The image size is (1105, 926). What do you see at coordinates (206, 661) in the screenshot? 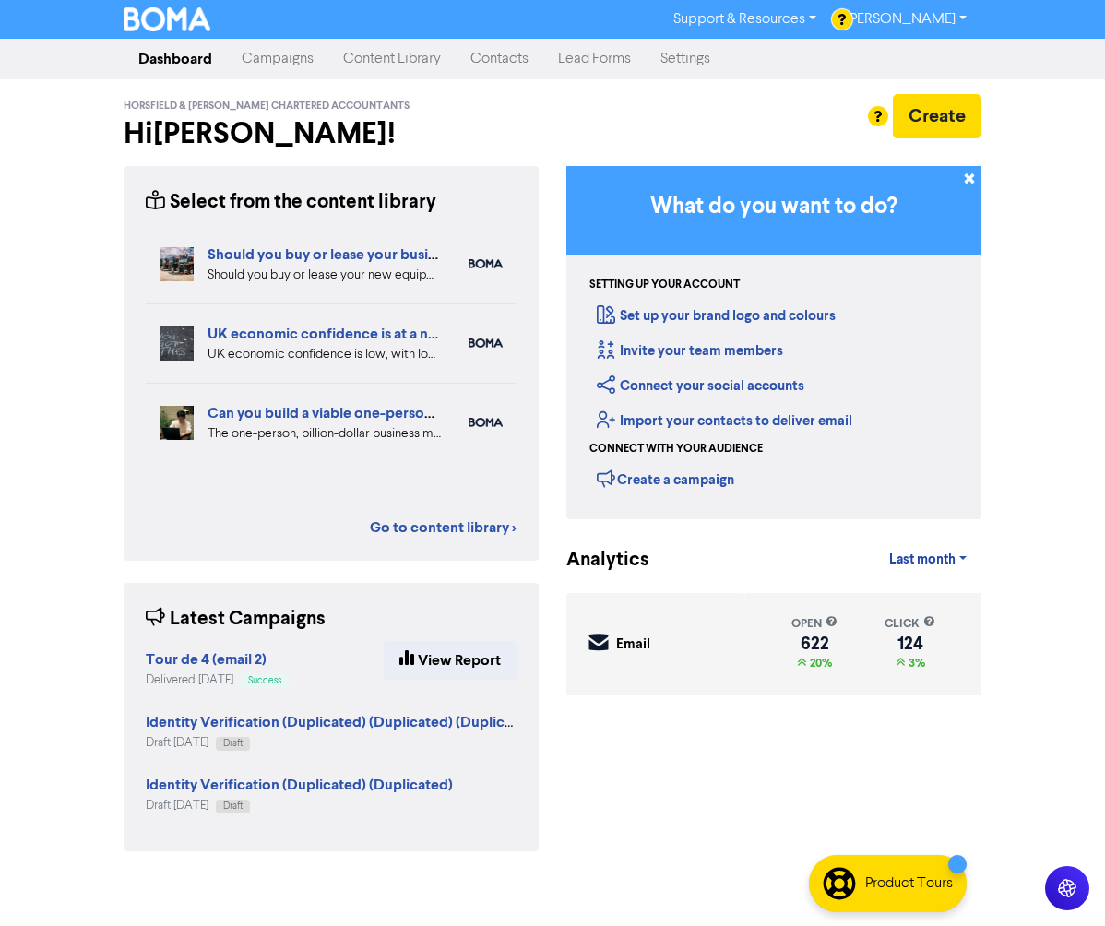
I see `a: Tour de 4 (email 2)` at bounding box center [206, 661].